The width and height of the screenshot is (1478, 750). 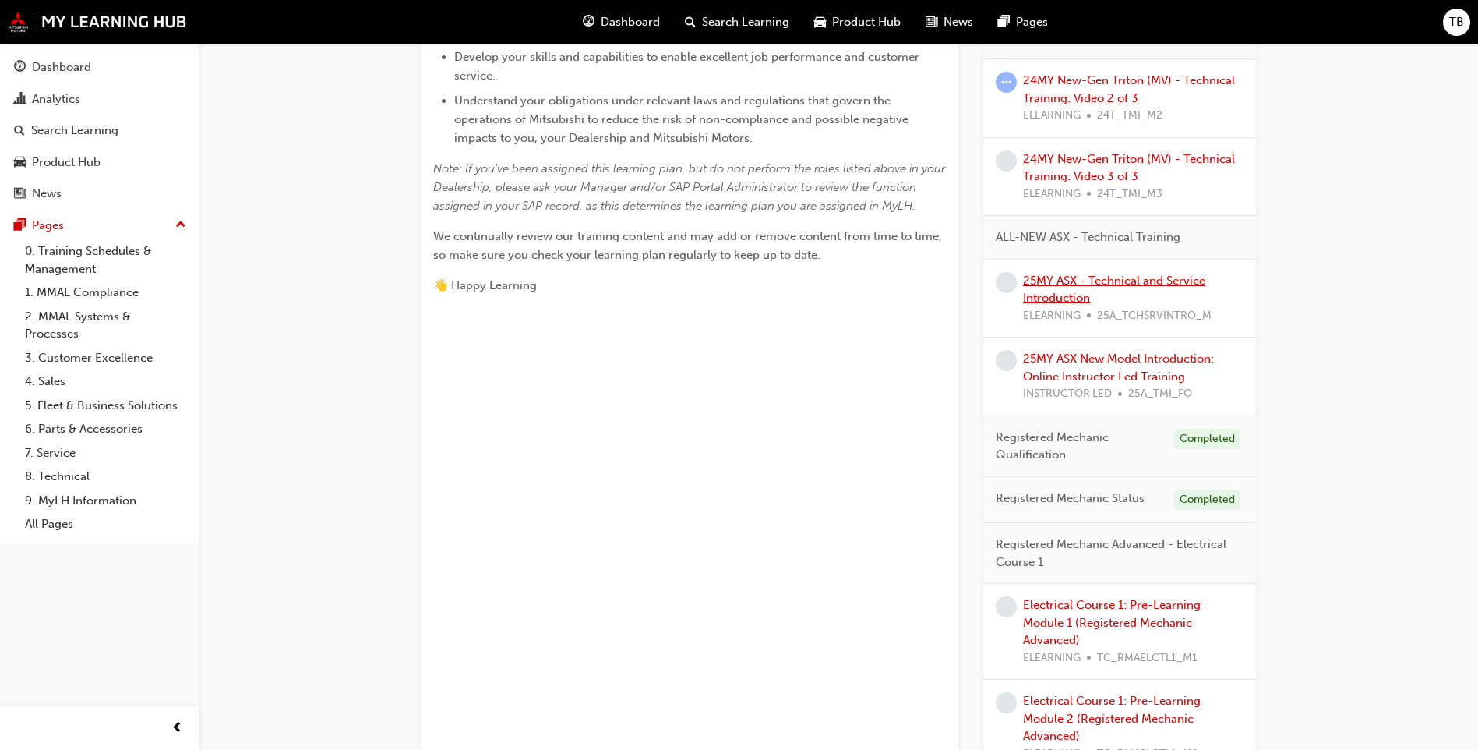 What do you see at coordinates (1078, 446) in the screenshot?
I see `span: Registered Mechanic Qualification` at bounding box center [1078, 446].